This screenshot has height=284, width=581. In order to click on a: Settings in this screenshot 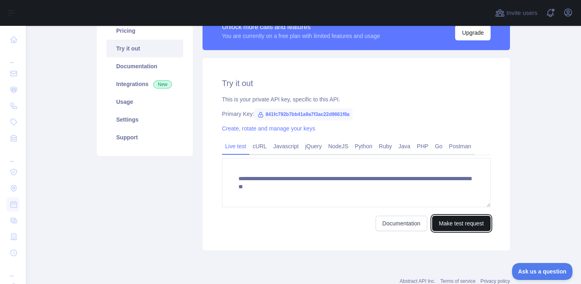, I will do `click(145, 119)`.